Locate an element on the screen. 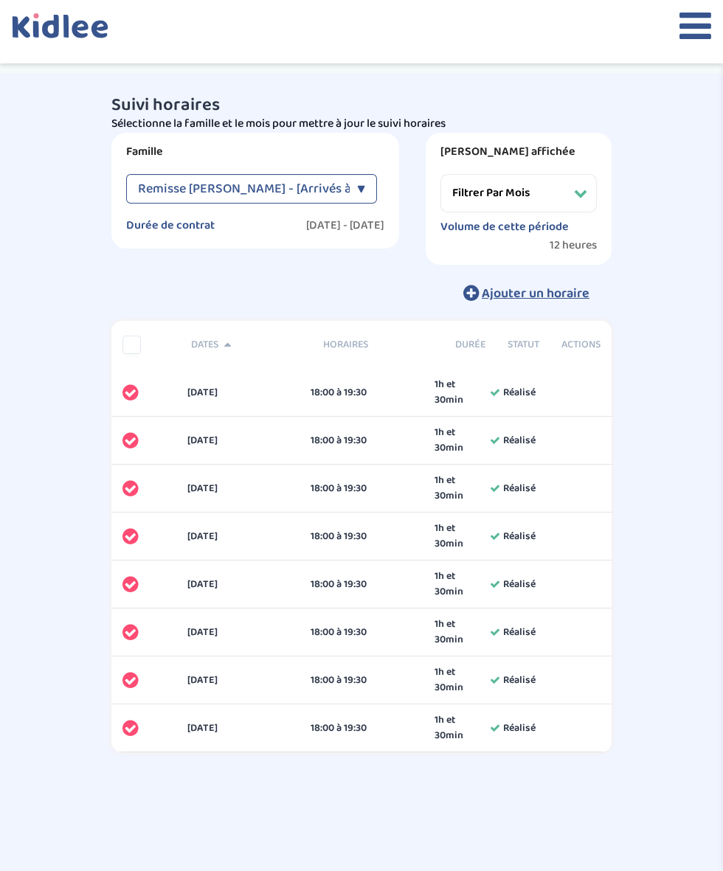 This screenshot has height=871, width=723. label: Volume de cette période is located at coordinates (504, 227).